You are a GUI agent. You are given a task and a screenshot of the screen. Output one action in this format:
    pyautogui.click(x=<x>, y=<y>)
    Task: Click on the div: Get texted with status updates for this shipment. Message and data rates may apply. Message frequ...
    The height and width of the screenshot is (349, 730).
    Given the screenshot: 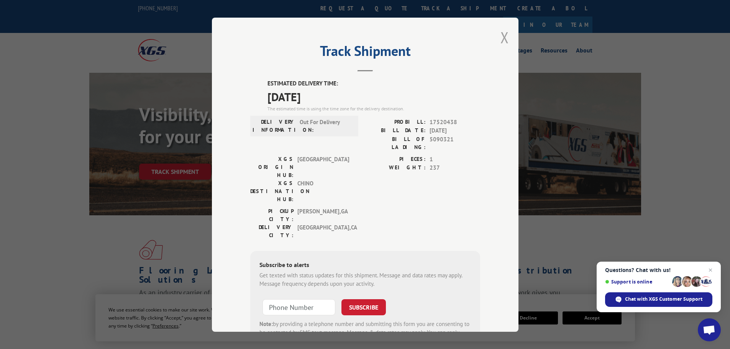 What is the action you would take?
    pyautogui.click(x=365, y=279)
    